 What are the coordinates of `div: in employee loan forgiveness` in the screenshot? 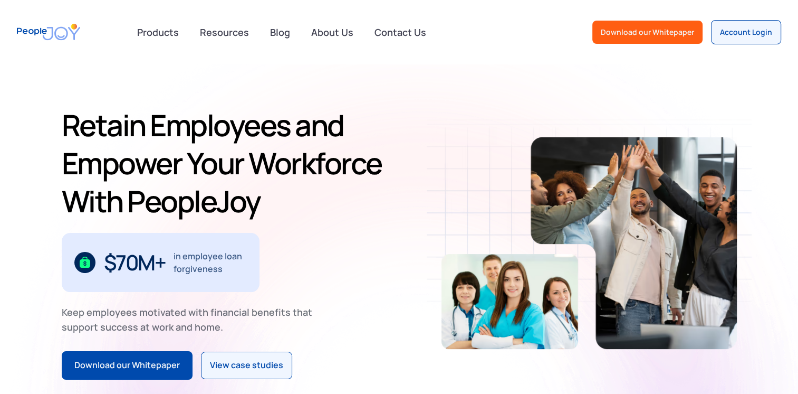 It's located at (210, 262).